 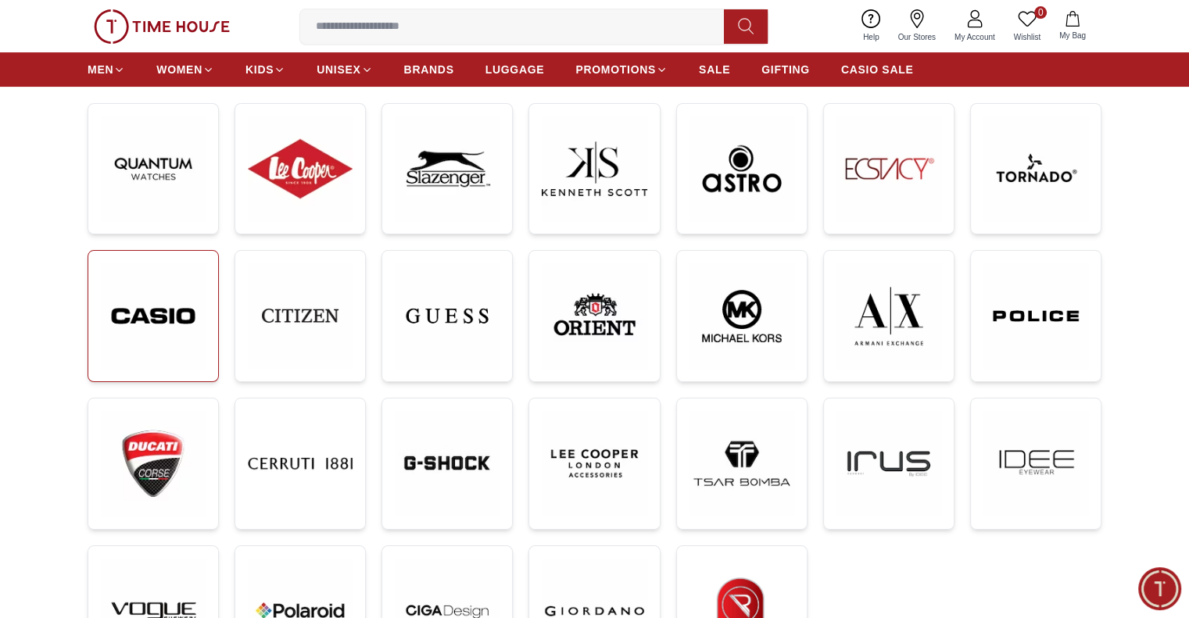 What do you see at coordinates (917, 37) in the screenshot?
I see `span: Our Stores` at bounding box center [917, 37].